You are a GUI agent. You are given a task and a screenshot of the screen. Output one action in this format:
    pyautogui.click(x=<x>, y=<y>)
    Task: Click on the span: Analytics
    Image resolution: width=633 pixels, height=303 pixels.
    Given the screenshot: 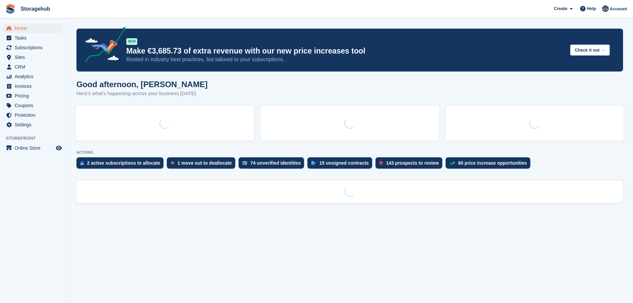 What is the action you would take?
    pyautogui.click(x=35, y=76)
    